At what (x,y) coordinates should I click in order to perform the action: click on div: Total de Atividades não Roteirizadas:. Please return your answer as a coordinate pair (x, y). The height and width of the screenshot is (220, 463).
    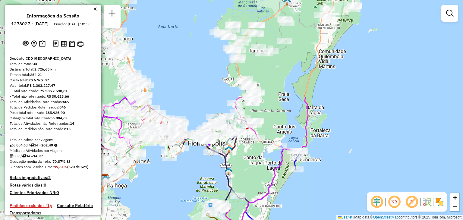
    Looking at the image, I should click on (53, 124).